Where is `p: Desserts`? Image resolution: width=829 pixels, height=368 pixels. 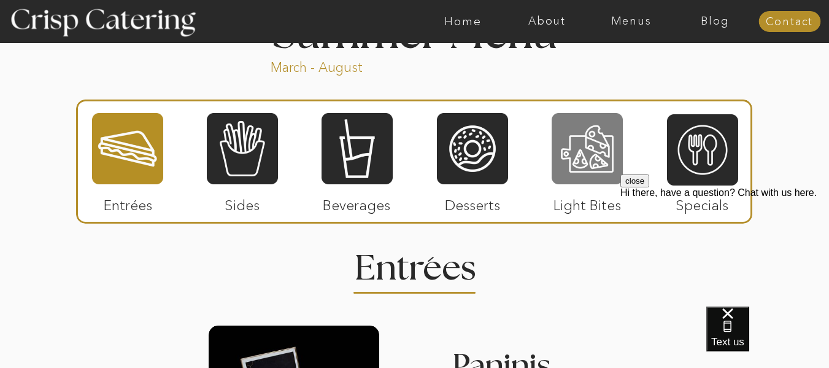 p: Desserts is located at coordinates (472, 202).